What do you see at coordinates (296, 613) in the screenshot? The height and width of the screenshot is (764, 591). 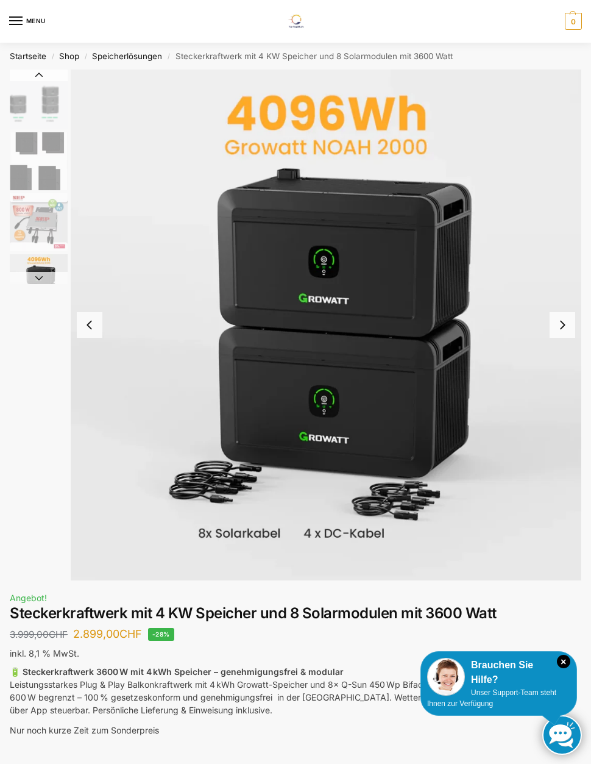 I see `h1: Steckerkraftwerk mit 4 KW Speicher und 8 Solarmodulen mit 3600 Watt` at bounding box center [296, 613].